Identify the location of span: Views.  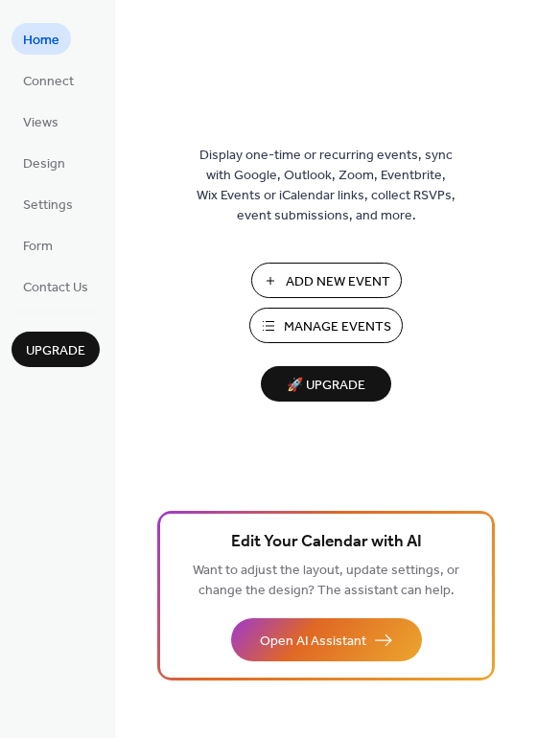
(40, 123).